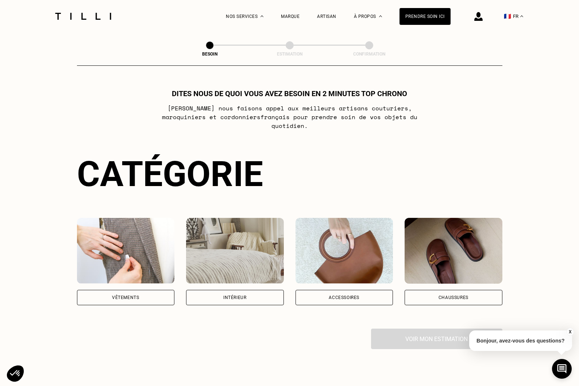 The height and width of the screenshot is (386, 579). Describe the element at coordinates (126, 297) in the screenshot. I see `div: Vêtements` at that location.